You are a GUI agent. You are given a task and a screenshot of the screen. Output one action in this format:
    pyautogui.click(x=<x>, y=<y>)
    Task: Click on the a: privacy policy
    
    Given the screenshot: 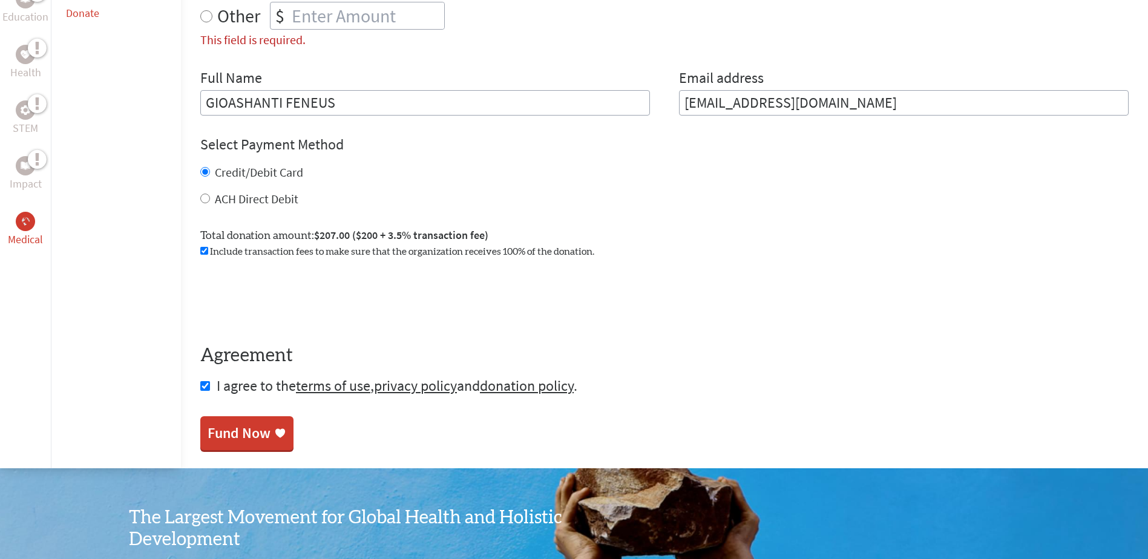 What is the action you would take?
    pyautogui.click(x=415, y=385)
    